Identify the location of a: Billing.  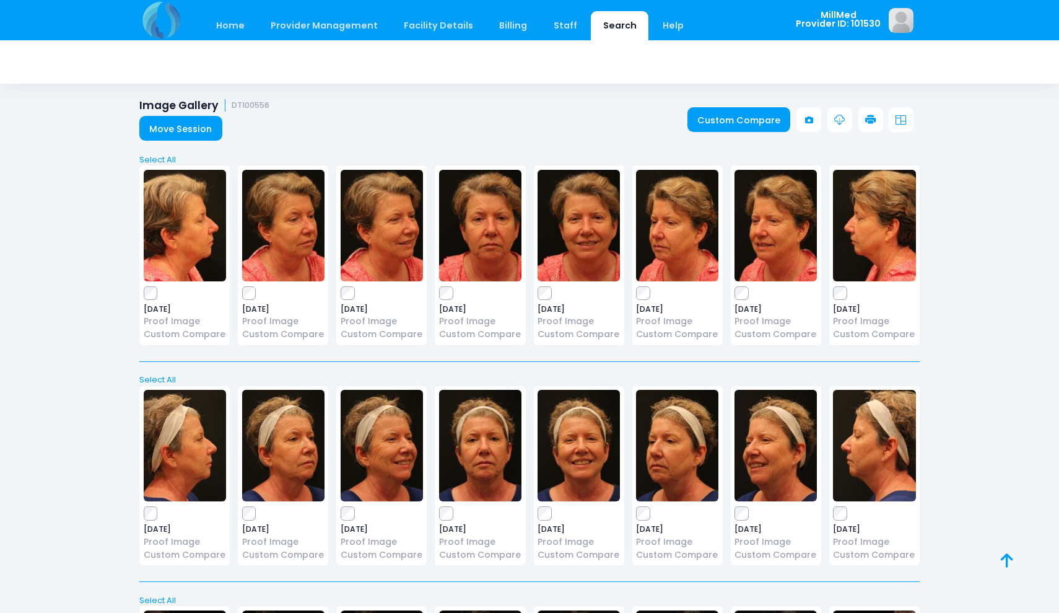
(514, 25).